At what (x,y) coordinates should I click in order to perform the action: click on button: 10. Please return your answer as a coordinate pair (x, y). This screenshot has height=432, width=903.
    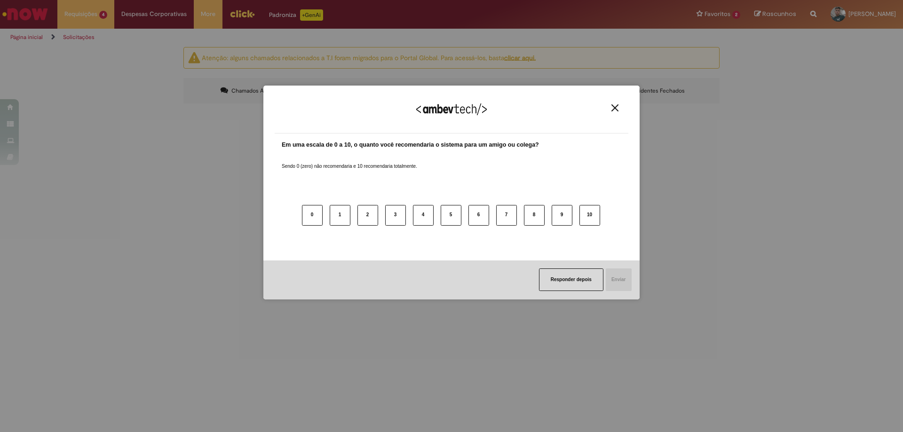
    Looking at the image, I should click on (590, 215).